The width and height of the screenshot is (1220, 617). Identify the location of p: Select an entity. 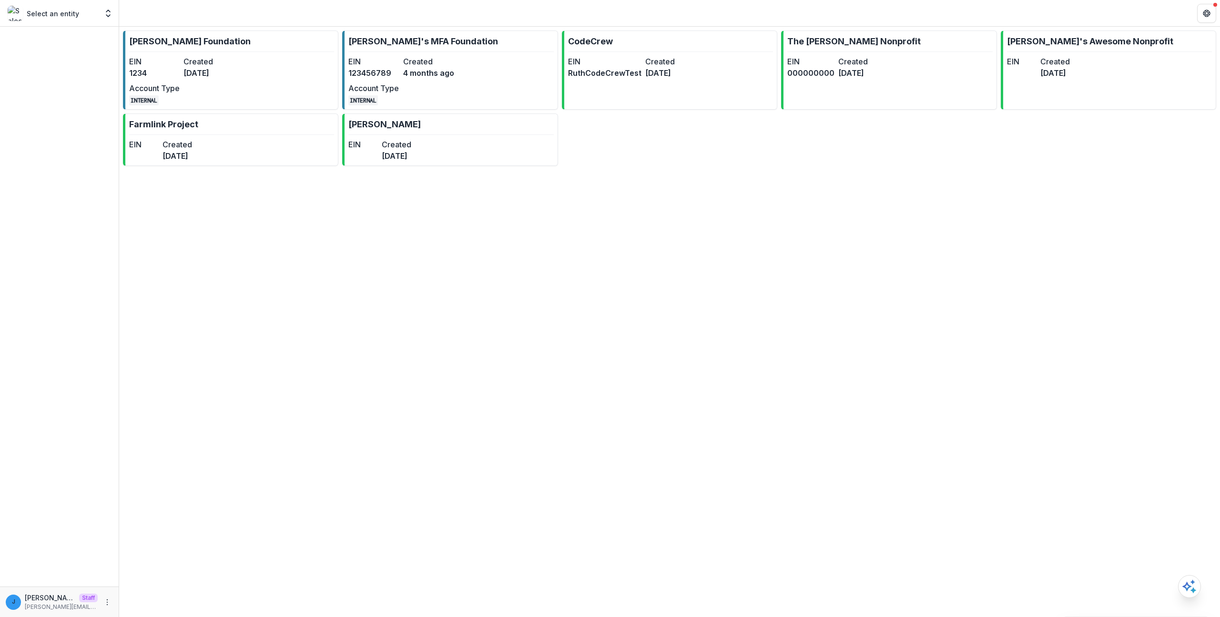
(53, 13).